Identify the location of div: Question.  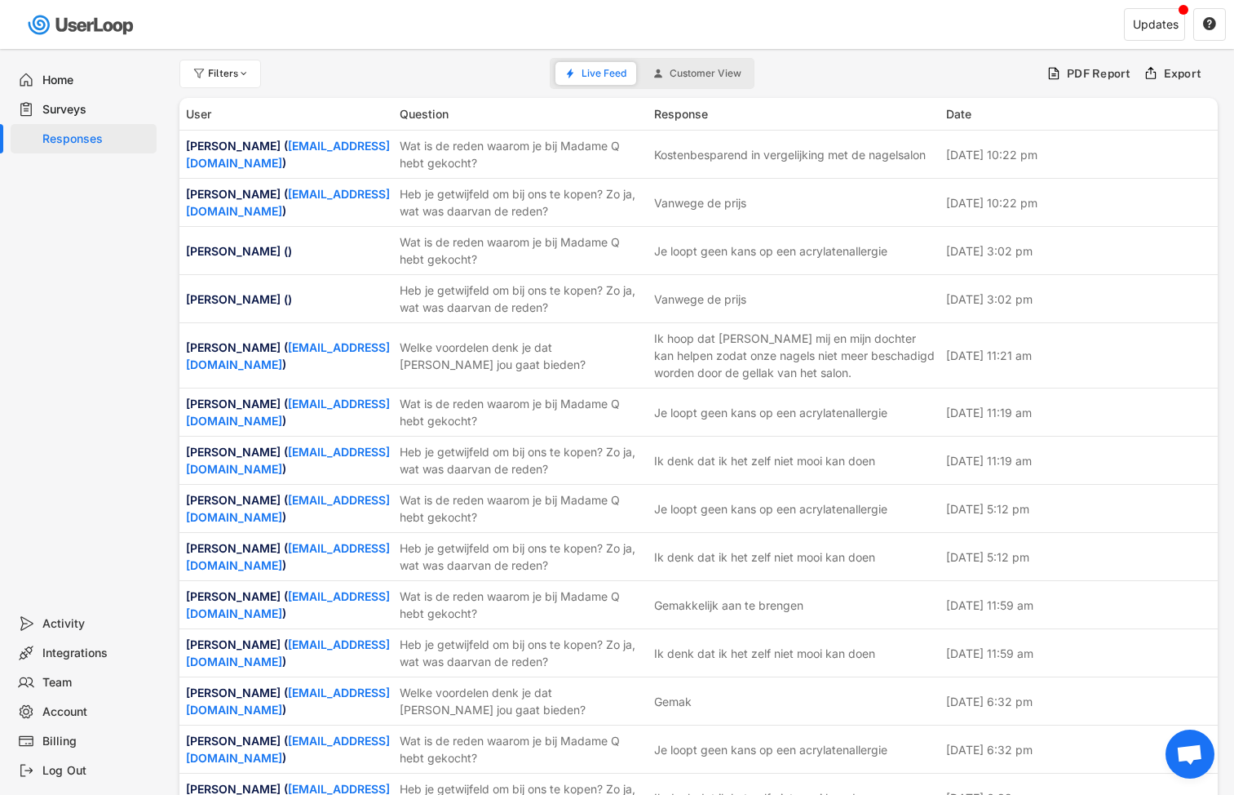
(522, 113).